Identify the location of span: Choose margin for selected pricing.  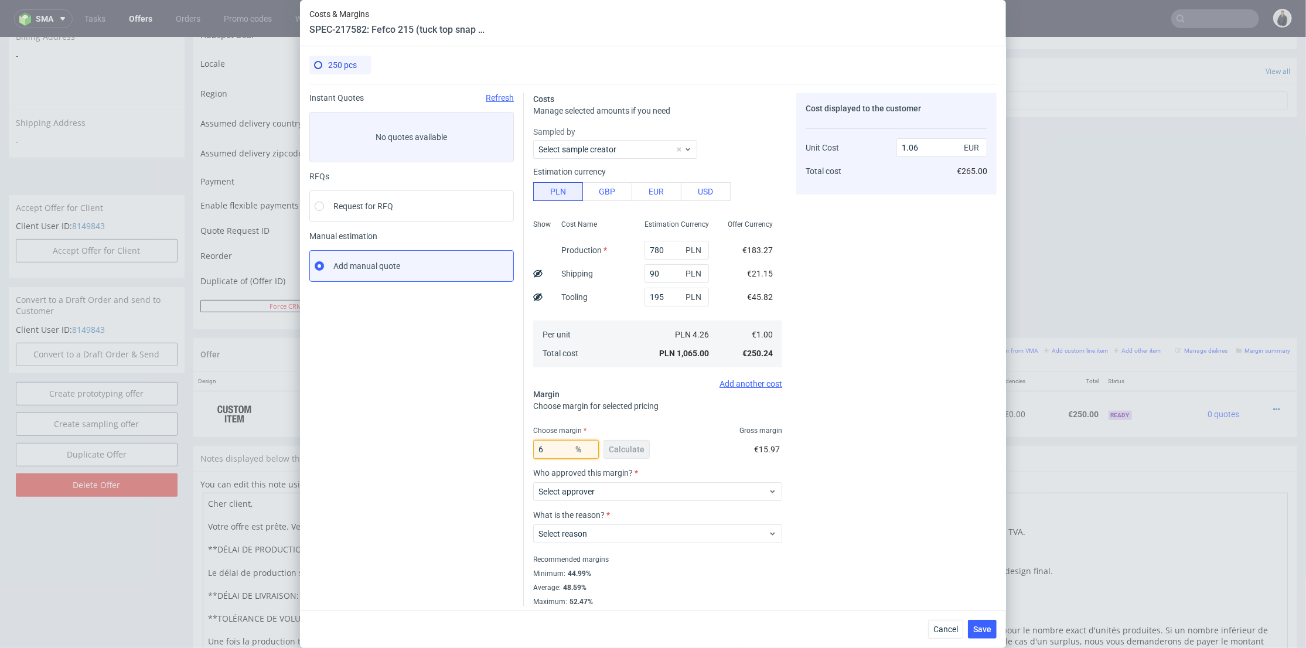
(596, 406).